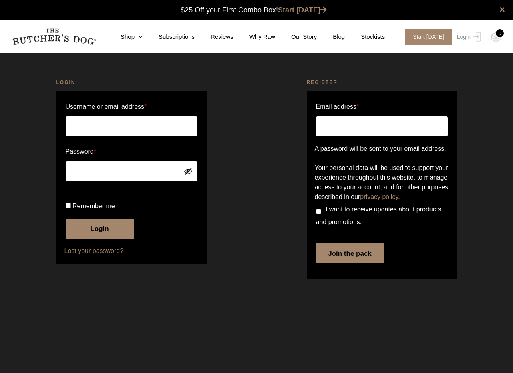 The width and height of the screenshot is (513, 373). Describe the element at coordinates (100, 229) in the screenshot. I see `button: Login` at that location.